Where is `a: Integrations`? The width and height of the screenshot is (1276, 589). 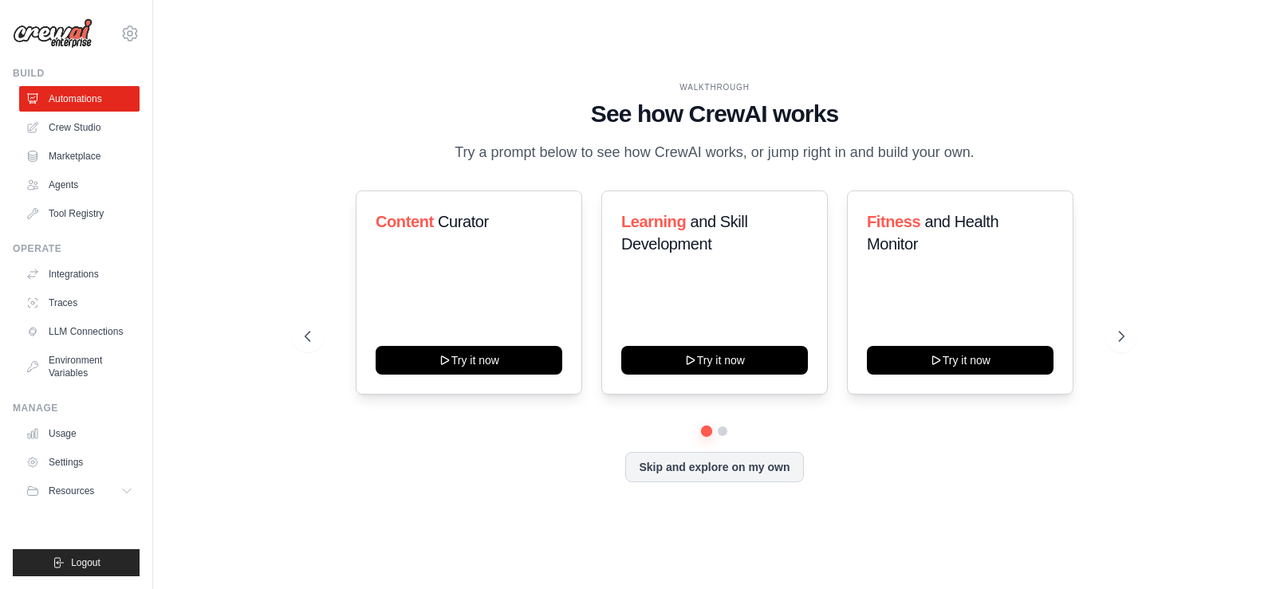 a: Integrations is located at coordinates (79, 274).